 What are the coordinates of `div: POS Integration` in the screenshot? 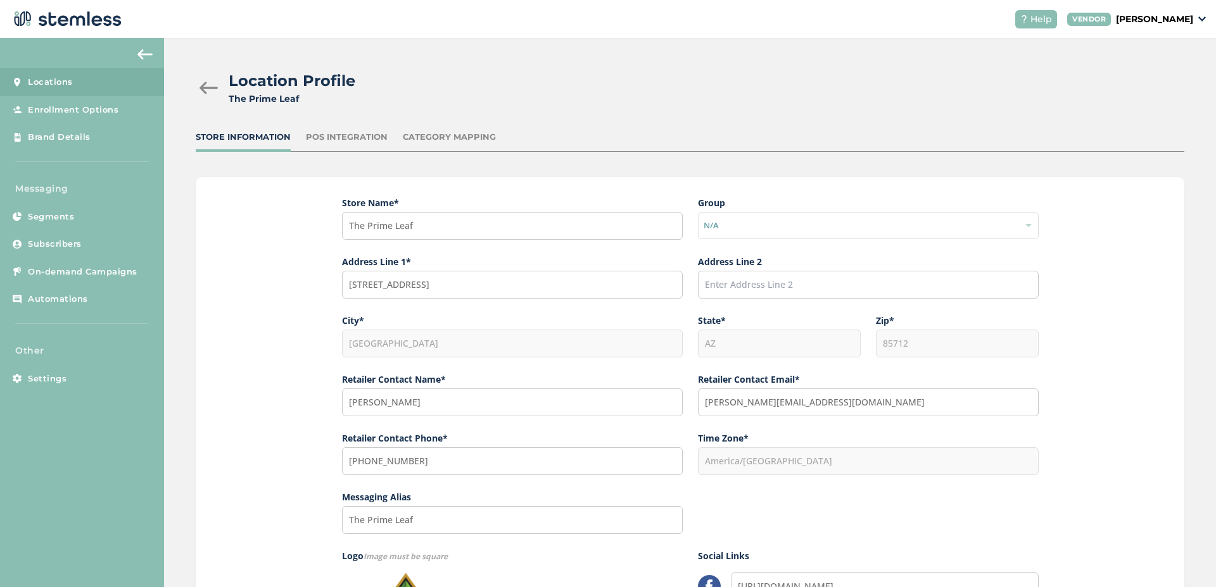 It's located at (346, 137).